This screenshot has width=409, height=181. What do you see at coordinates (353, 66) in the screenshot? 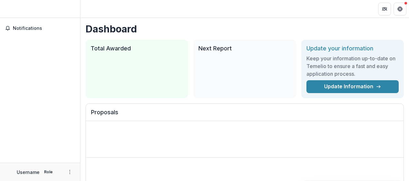
I see `h3: Keep your information up-to-date on Temelio to ensure a fast and easy application process.` at bounding box center [353, 66].